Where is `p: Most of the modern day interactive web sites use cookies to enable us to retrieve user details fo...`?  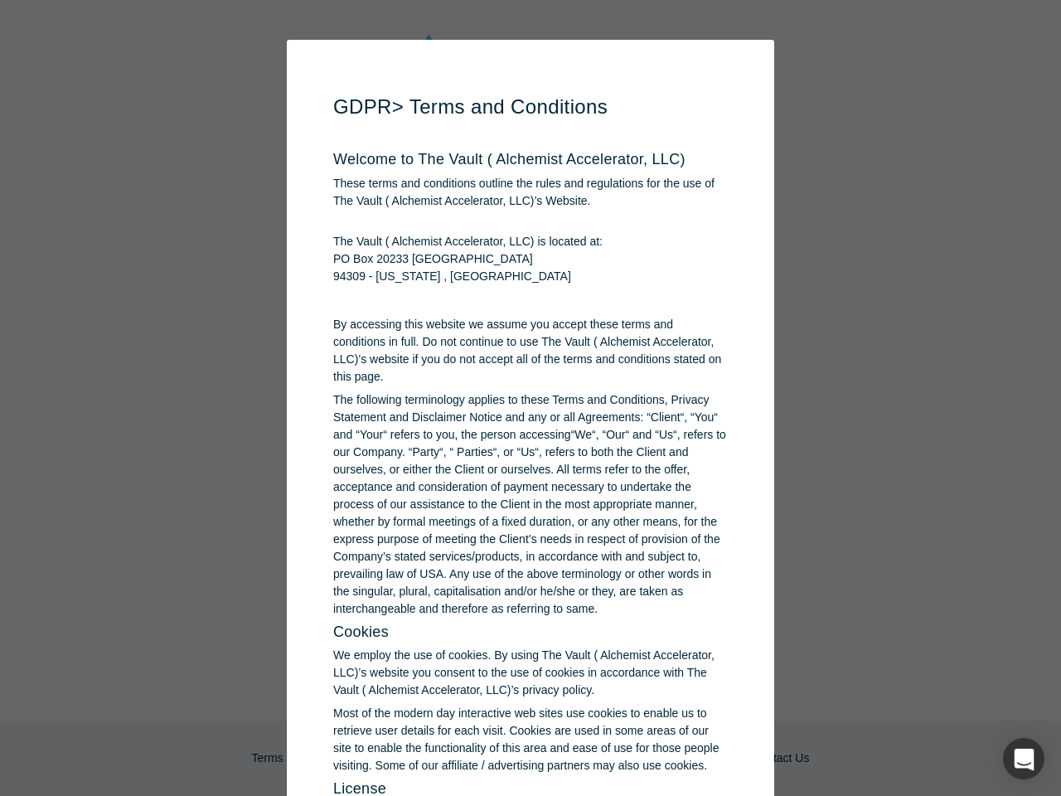 p: Most of the modern day interactive web sites use cookies to enable us to retrieve user details fo... is located at coordinates (530, 739).